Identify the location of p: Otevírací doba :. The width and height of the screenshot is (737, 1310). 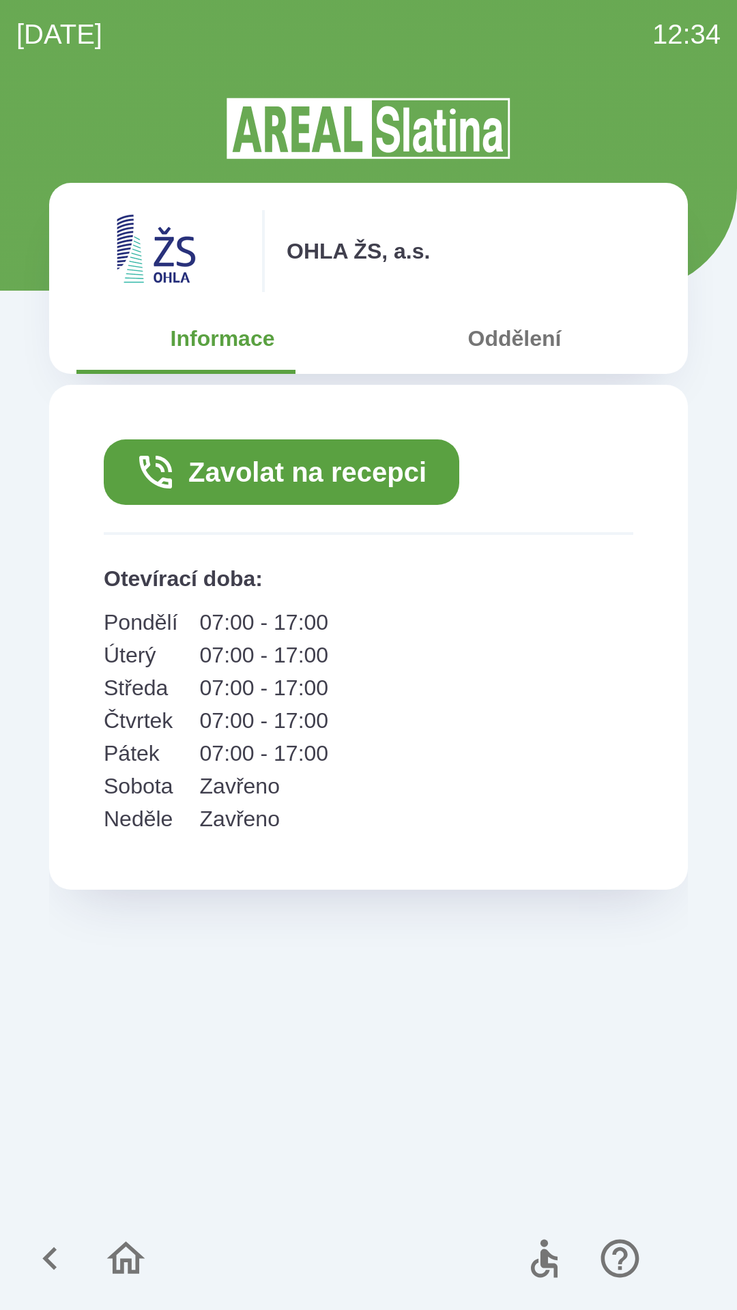
(368, 579).